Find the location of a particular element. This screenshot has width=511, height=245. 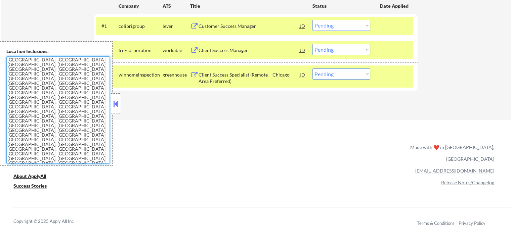

a: About ApplyAll is located at coordinates (35, 177).